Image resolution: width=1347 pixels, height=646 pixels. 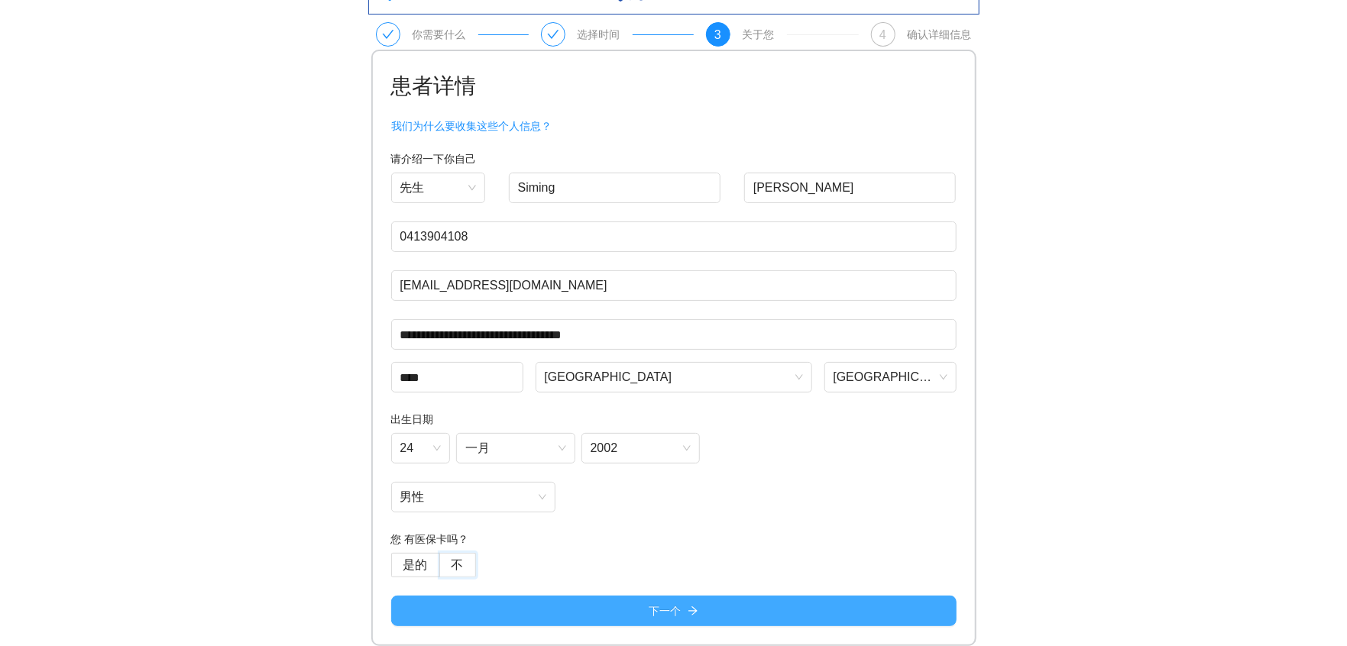 What do you see at coordinates (458, 565) in the screenshot?
I see `font: 不` at bounding box center [458, 565].